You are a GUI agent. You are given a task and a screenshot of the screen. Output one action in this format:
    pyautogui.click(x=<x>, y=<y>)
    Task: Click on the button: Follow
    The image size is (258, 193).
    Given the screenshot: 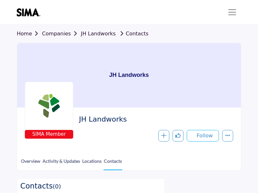 What is the action you would take?
    pyautogui.click(x=203, y=136)
    